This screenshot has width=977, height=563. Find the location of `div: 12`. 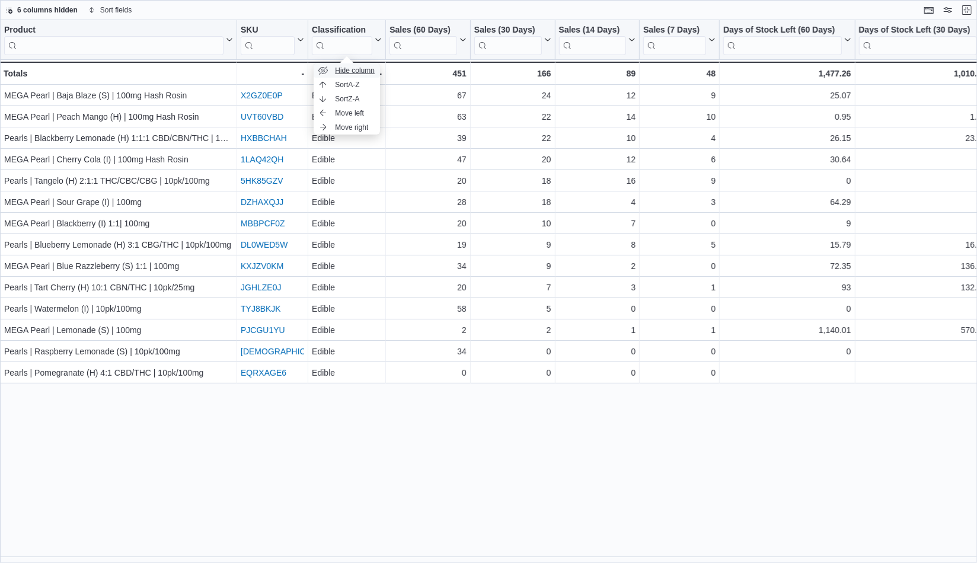

div: 12 is located at coordinates (598, 159).